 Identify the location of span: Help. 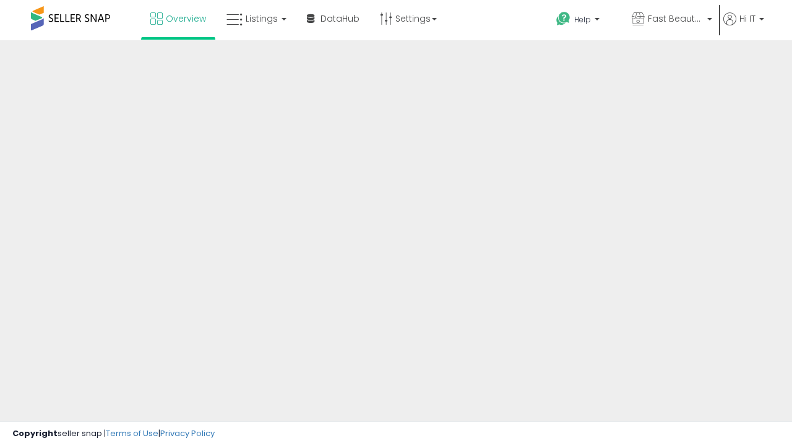
(582, 19).